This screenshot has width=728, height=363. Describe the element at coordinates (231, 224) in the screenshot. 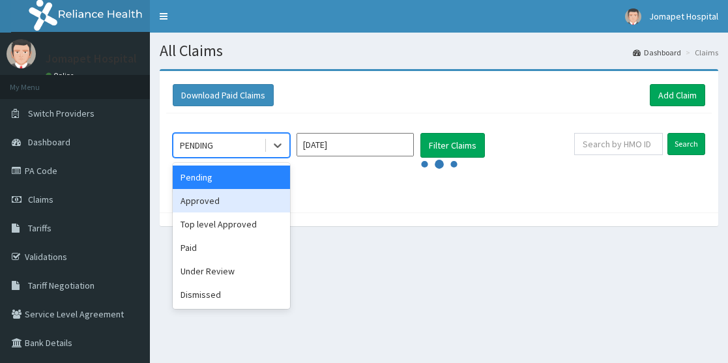

I see `div: Top level Approved` at that location.